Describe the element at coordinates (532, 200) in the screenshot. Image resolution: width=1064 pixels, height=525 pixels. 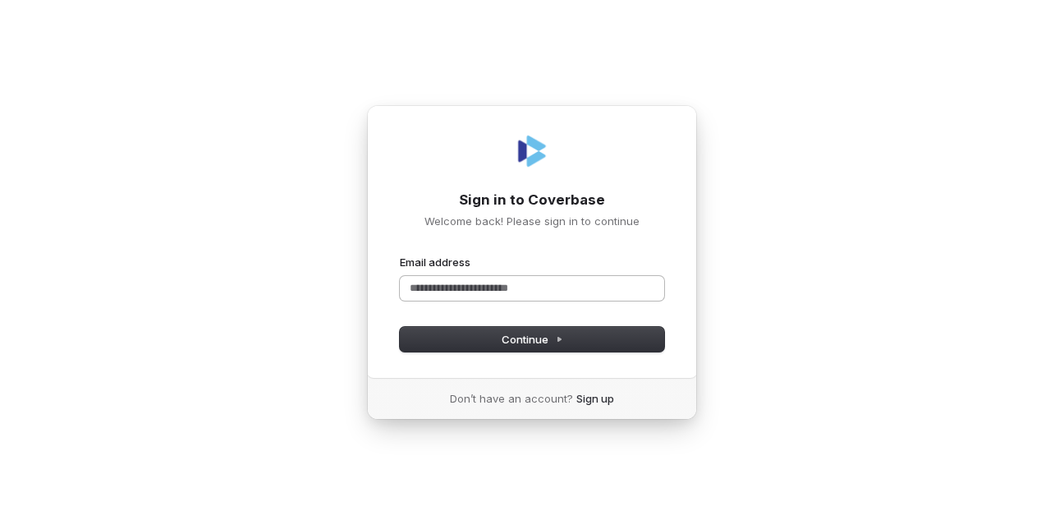
I see `h1: Sign in to Coverbase` at that location.